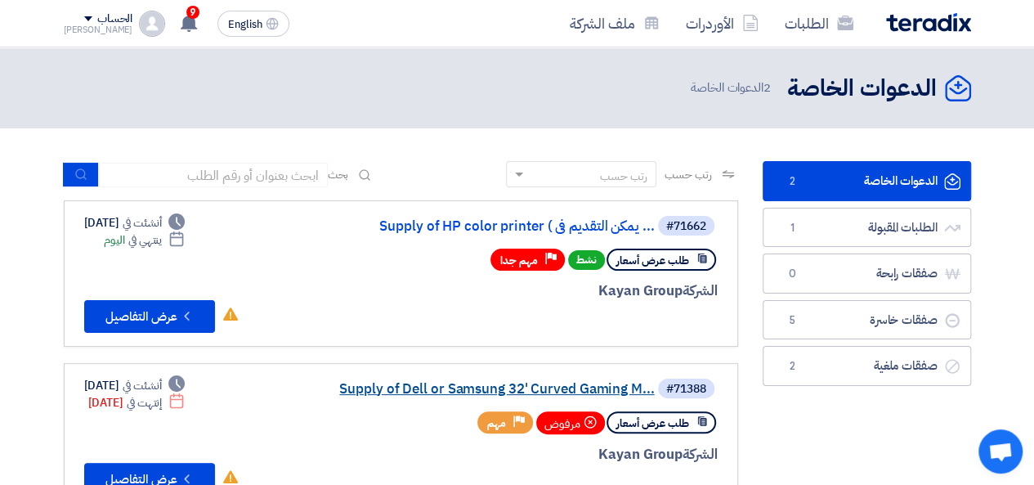 The image size is (1034, 485). I want to click on input: ابحث بعنوان أو رقم الطلب, so click(213, 175).